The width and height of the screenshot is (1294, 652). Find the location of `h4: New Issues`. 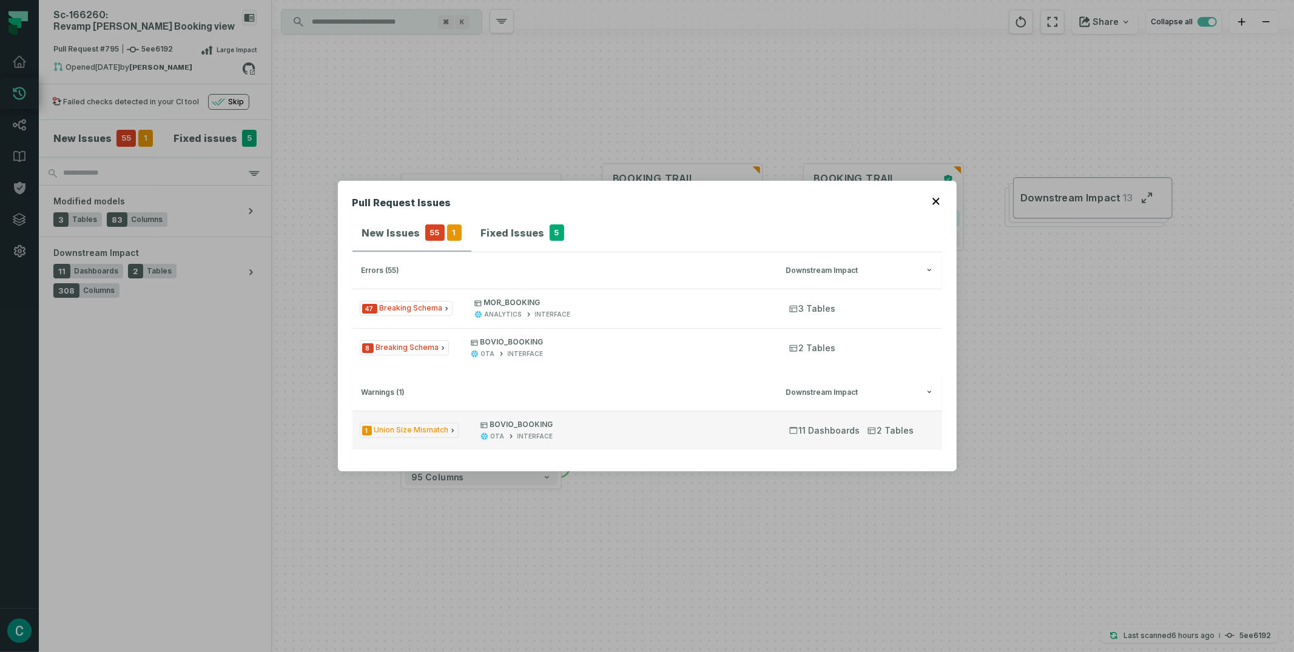

h4: New Issues is located at coordinates (391, 233).